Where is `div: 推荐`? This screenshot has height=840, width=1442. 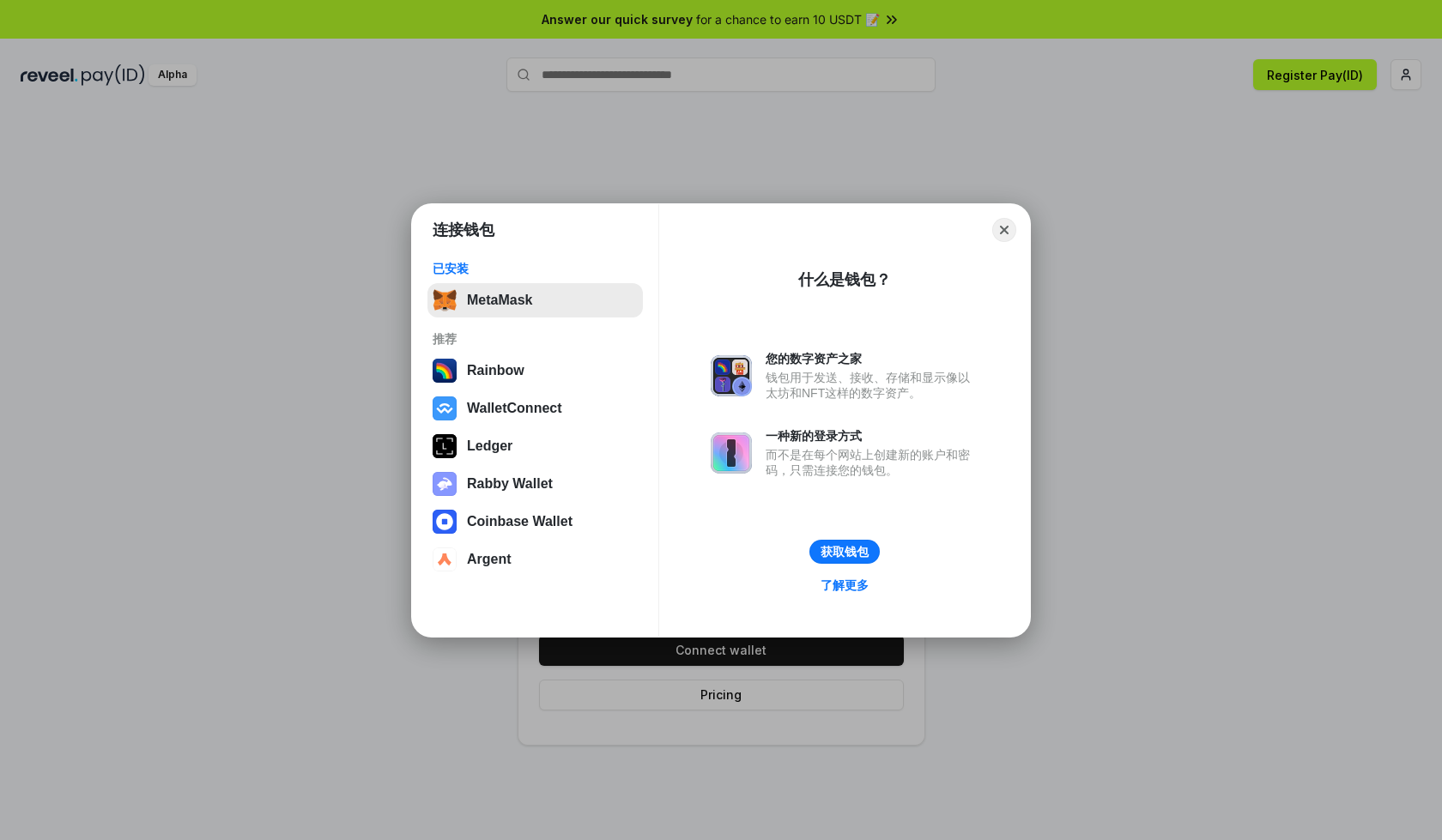 div: 推荐 is located at coordinates (535, 339).